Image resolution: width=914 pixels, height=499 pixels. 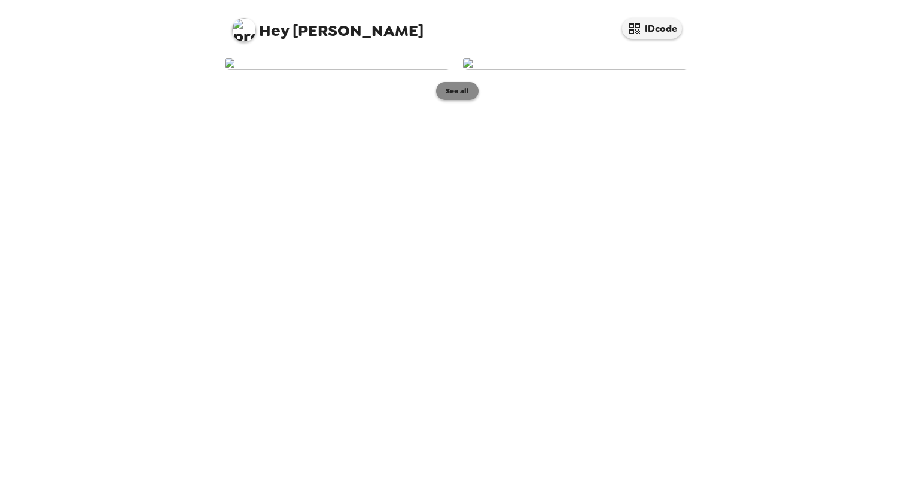 I want to click on img: profile pic, so click(x=244, y=30).